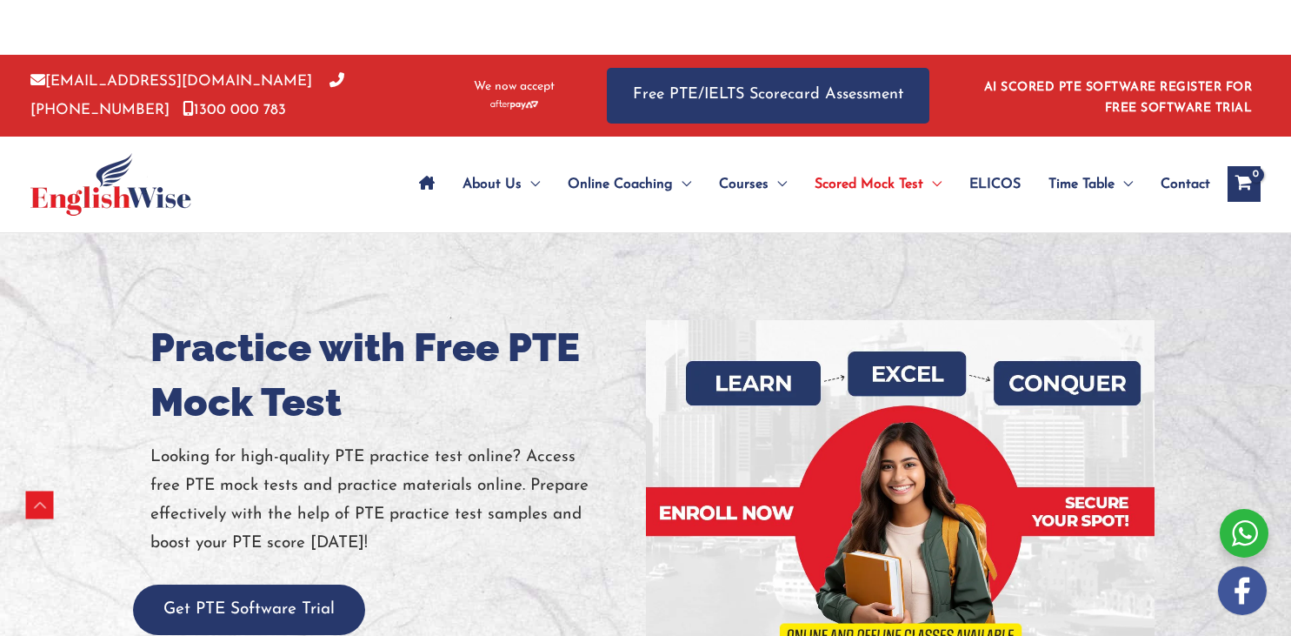 The height and width of the screenshot is (636, 1291). Describe the element at coordinates (753, 184) in the screenshot. I see `a: CoursesMenu Toggle` at that location.